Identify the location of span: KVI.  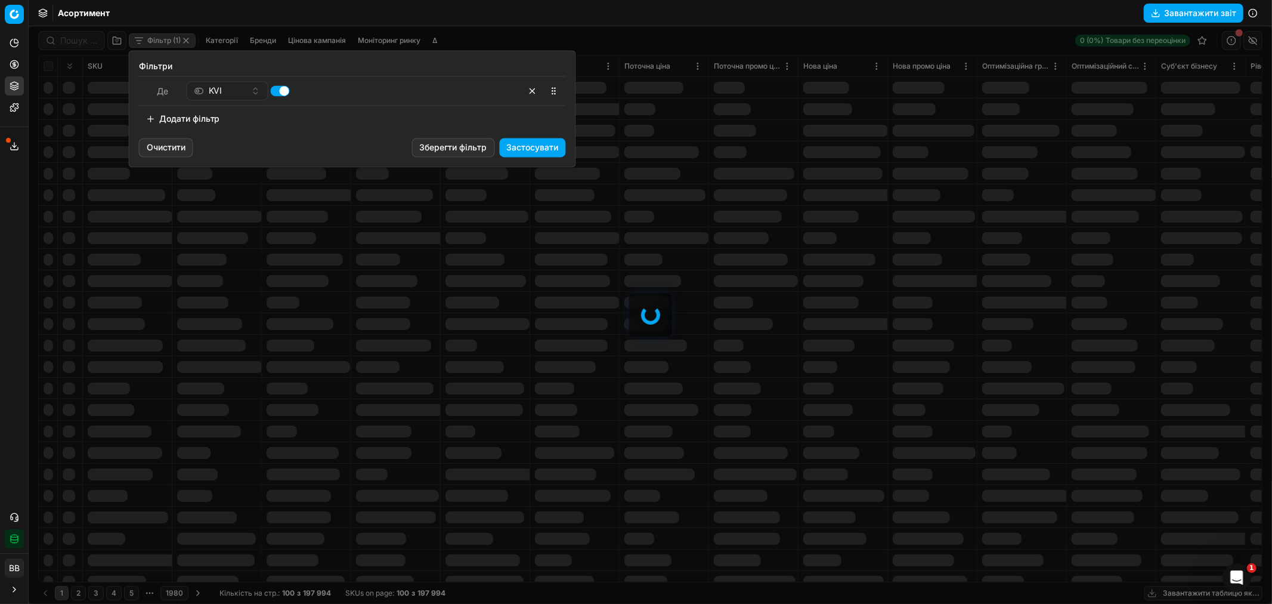
(215, 91).